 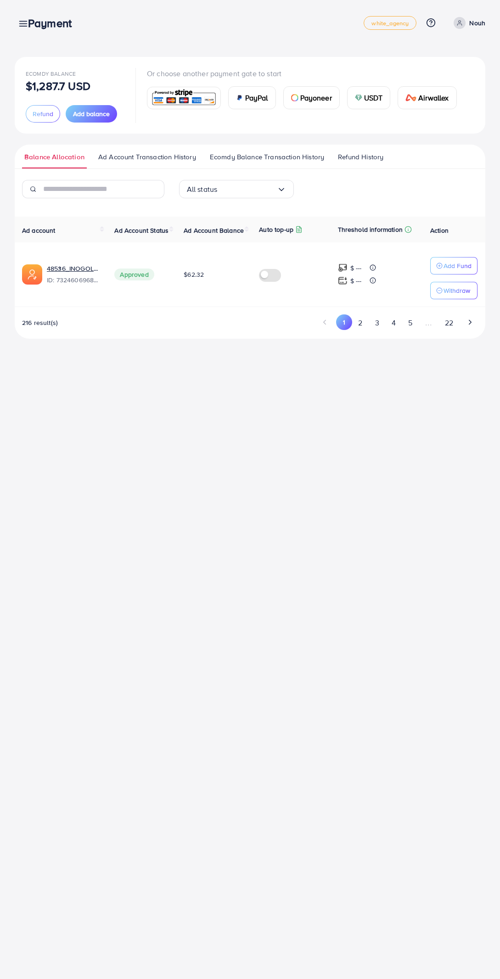 What do you see at coordinates (316, 98) in the screenshot?
I see `span: Payoneer` at bounding box center [316, 98].